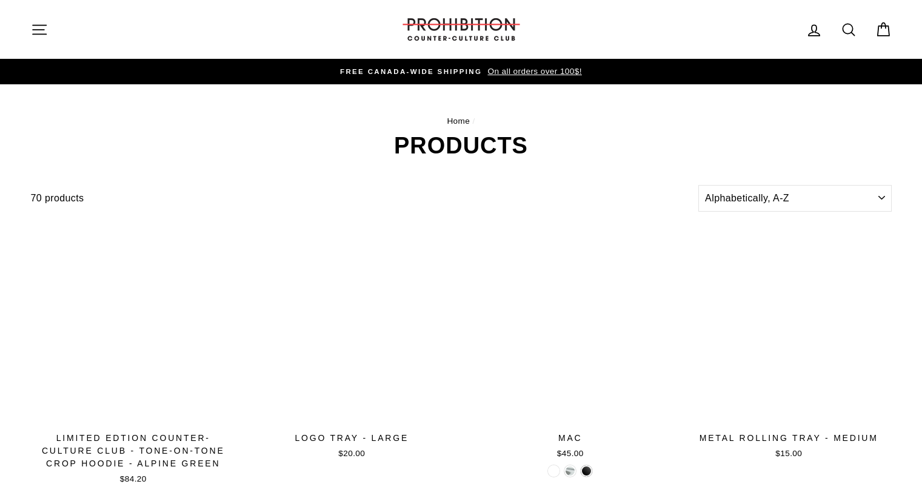 This screenshot has height=501, width=922. I want to click on a: MAC$45.00, so click(571, 342).